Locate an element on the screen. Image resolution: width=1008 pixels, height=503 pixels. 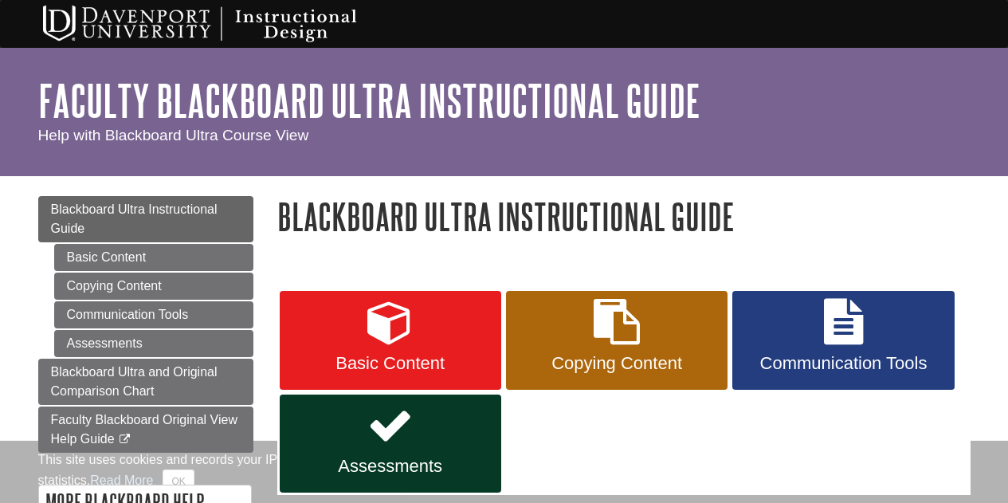
span: Assessments is located at coordinates (390, 466).